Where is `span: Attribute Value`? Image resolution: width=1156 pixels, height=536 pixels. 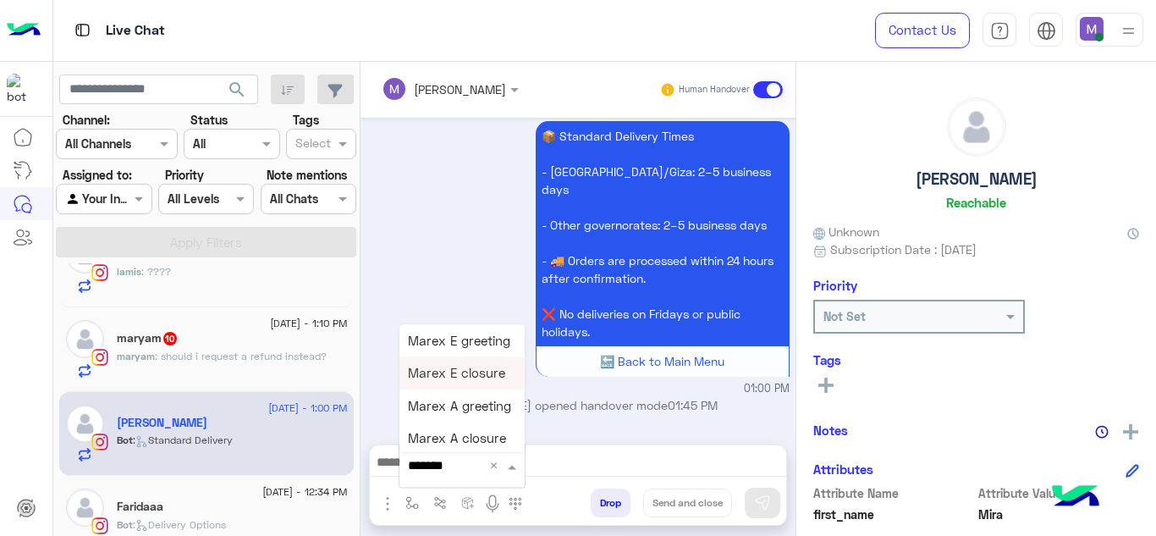
span: Attribute Value is located at coordinates (1058, 492).